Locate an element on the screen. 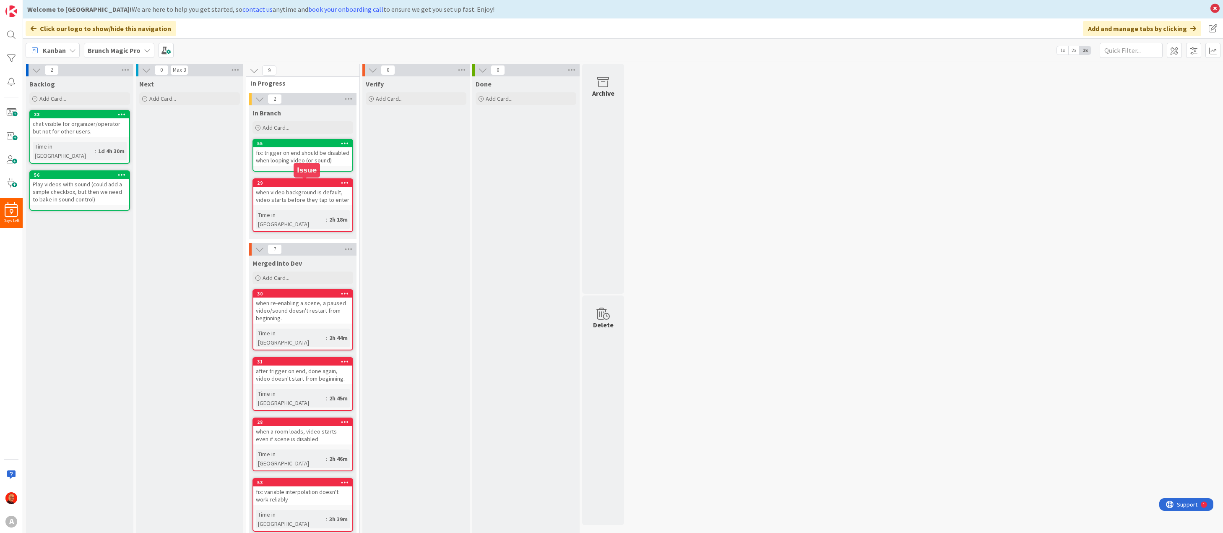  span: Merged into Dev is located at coordinates (277, 263).